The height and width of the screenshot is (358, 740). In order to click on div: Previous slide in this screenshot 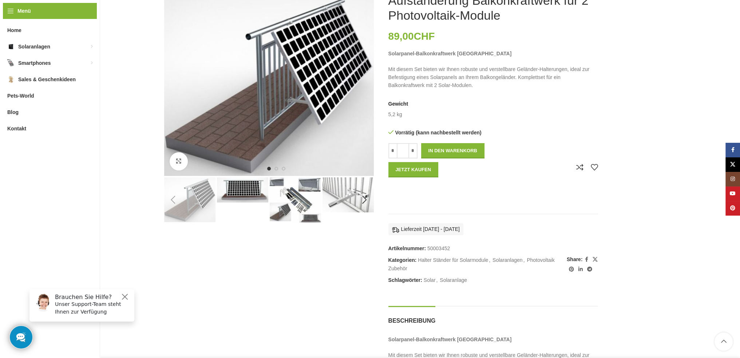, I will do `click(173, 200)`.